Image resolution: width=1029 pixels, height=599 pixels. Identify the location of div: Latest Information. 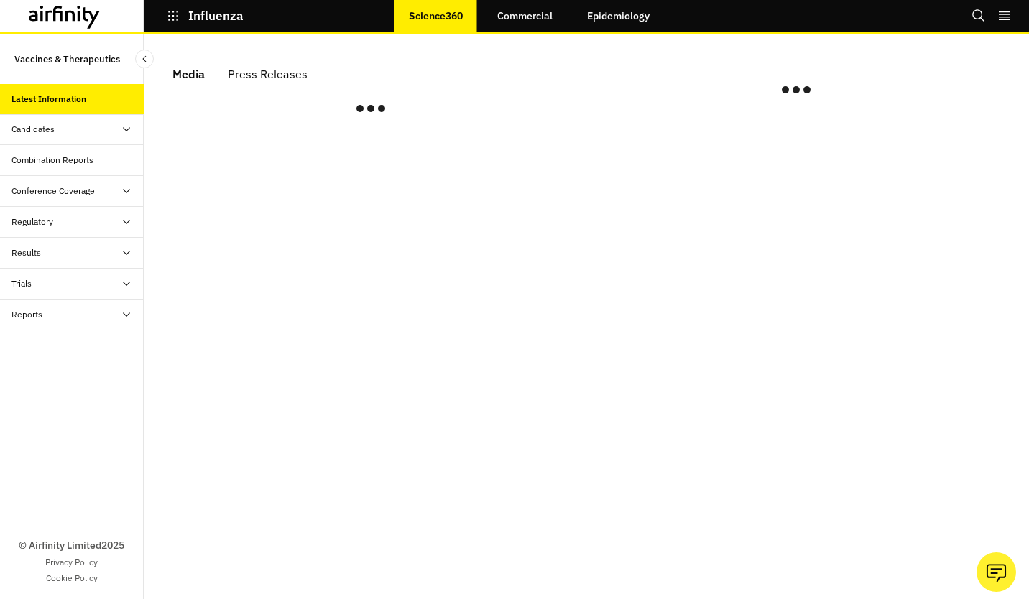
(49, 99).